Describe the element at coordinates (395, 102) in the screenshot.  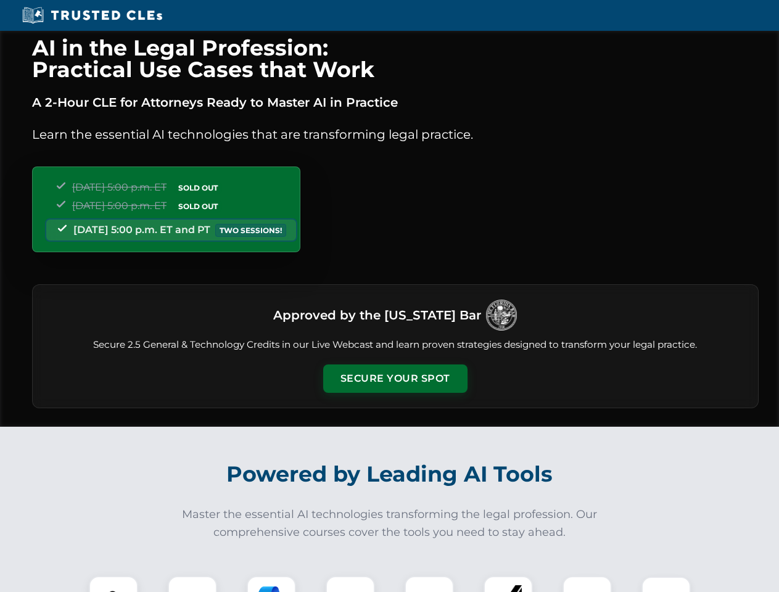
I see `p: A 2-Hour CLE for Attorneys Ready to Master AI in Practice` at that location.